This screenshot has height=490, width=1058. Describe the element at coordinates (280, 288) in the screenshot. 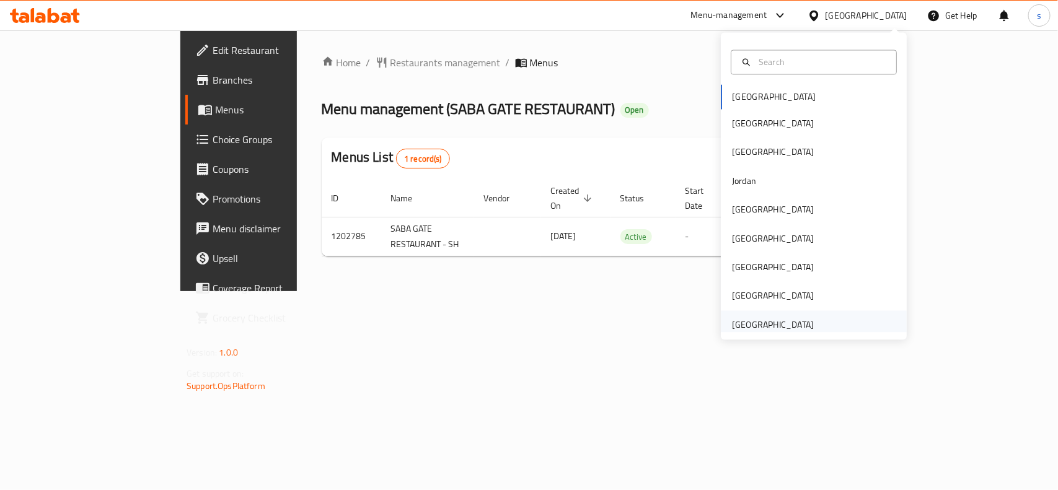

I see `span: Coverage Report` at that location.